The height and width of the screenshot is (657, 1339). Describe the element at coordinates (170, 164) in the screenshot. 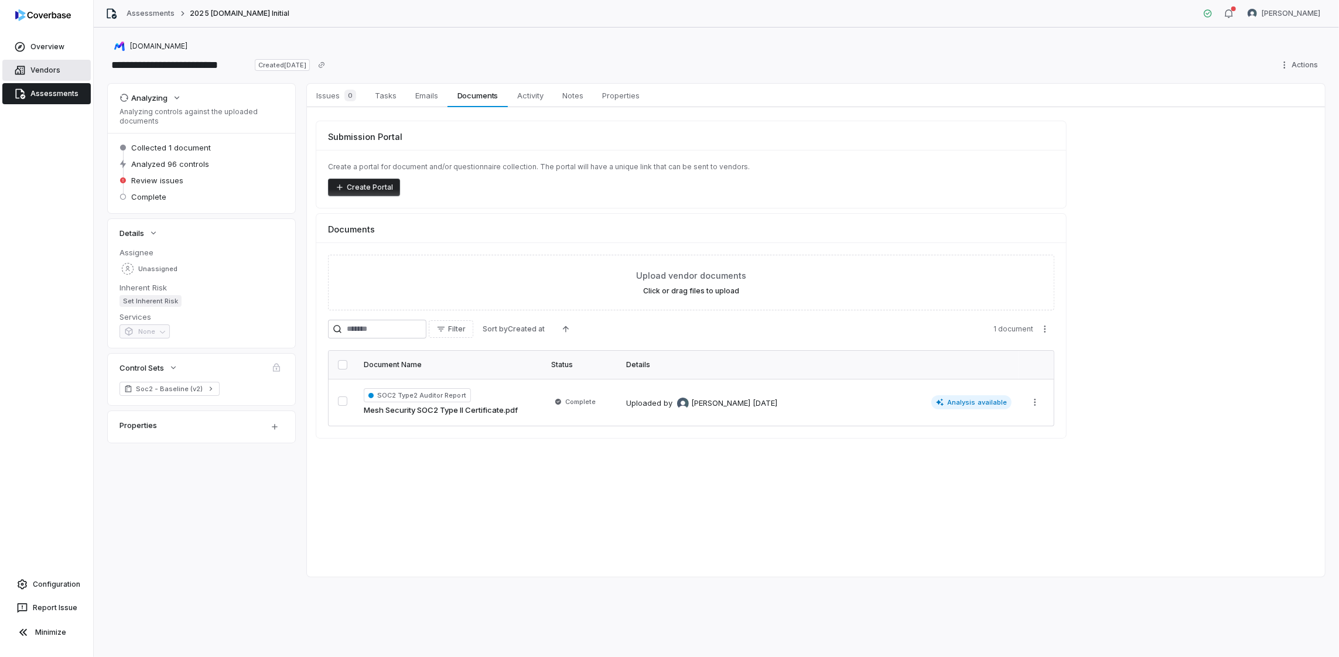

I see `span: Analyzed 96 controls` at that location.